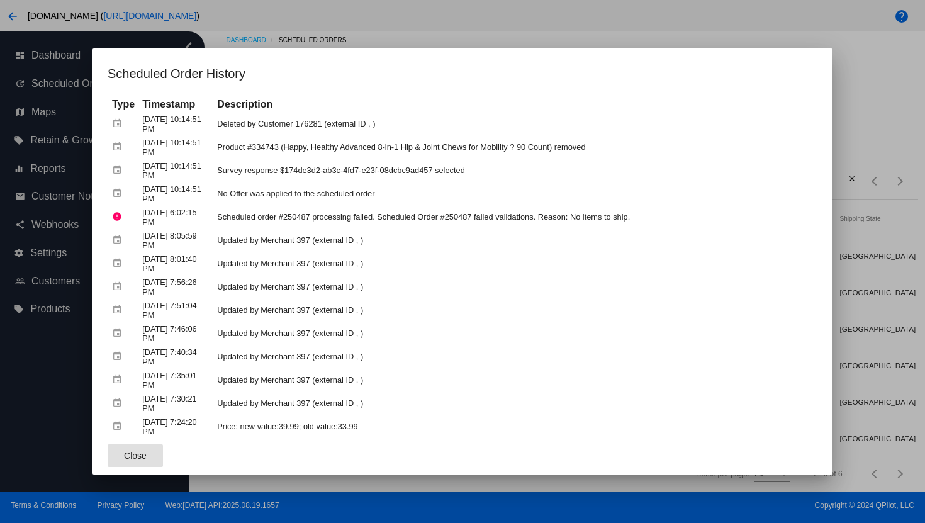 This screenshot has width=925, height=523. What do you see at coordinates (120, 216) in the screenshot?
I see `mat-icon: error` at bounding box center [120, 216].